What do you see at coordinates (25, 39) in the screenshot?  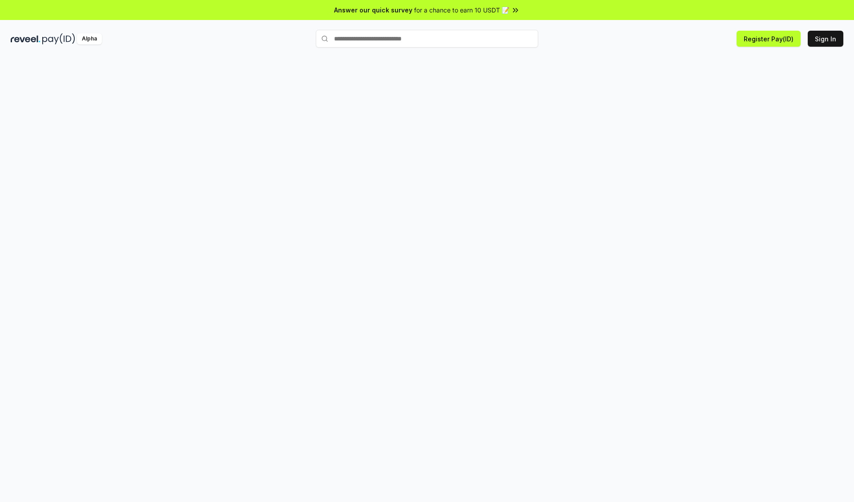 I see `img: reveel_dark` at bounding box center [25, 39].